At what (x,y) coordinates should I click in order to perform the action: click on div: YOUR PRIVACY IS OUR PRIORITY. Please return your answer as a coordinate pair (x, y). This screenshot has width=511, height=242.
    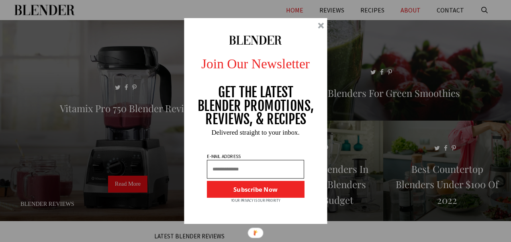
    Looking at the image, I should click on (255, 200).